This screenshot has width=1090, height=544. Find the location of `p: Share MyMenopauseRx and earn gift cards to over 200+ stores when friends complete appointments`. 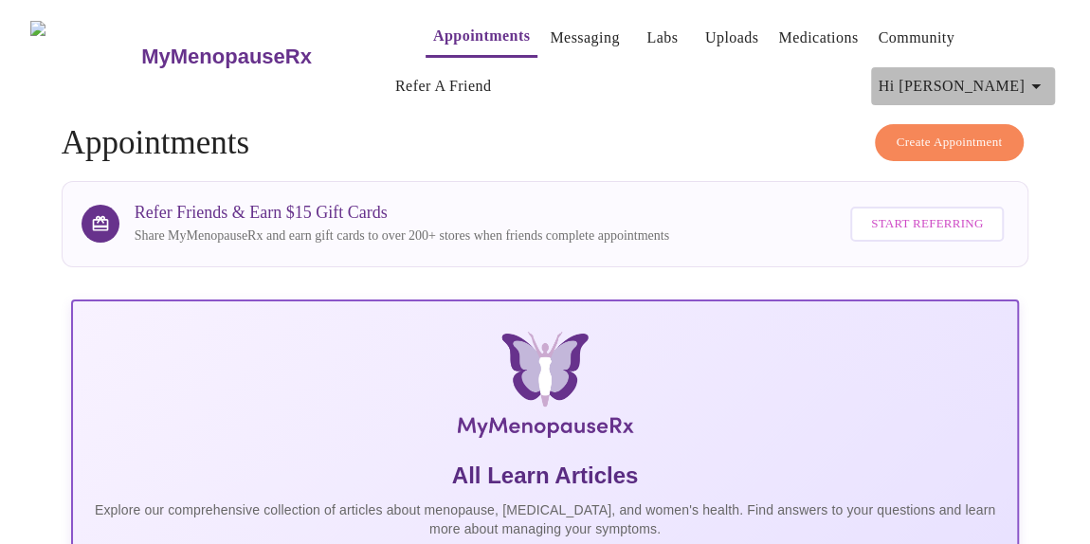

p: Share MyMenopauseRx and earn gift cards to over 200+ stores when friends complete appointments is located at coordinates (402, 236).